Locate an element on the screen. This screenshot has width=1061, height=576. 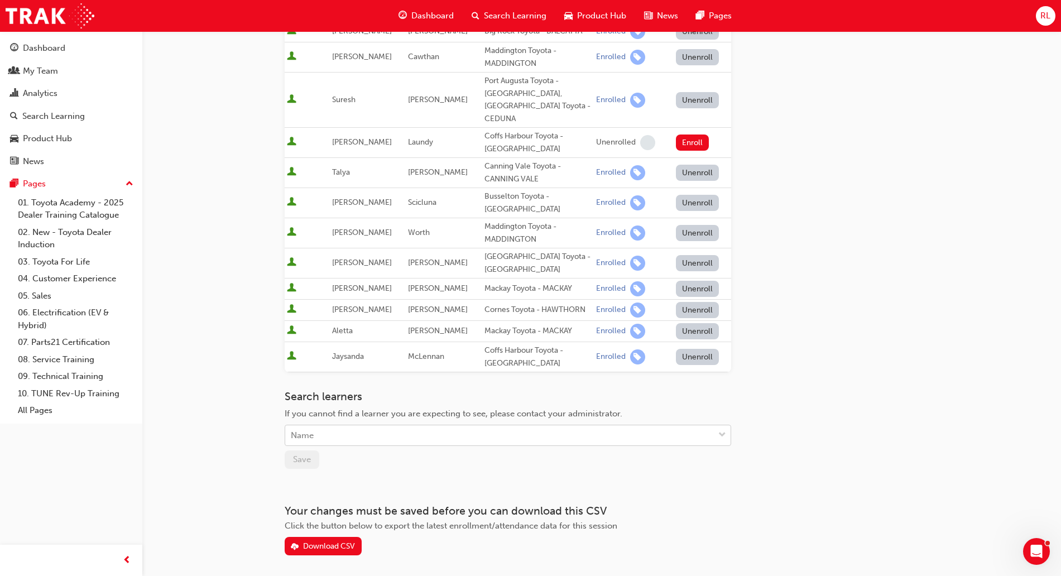
a: News is located at coordinates (71, 161).